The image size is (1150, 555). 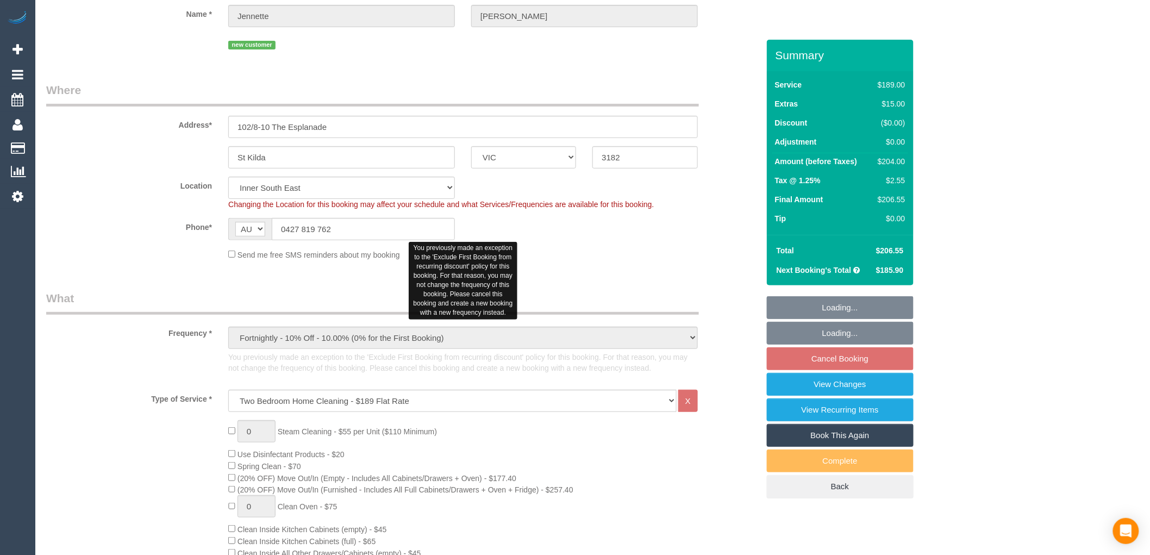 I want to click on label: Phone*, so click(x=129, y=225).